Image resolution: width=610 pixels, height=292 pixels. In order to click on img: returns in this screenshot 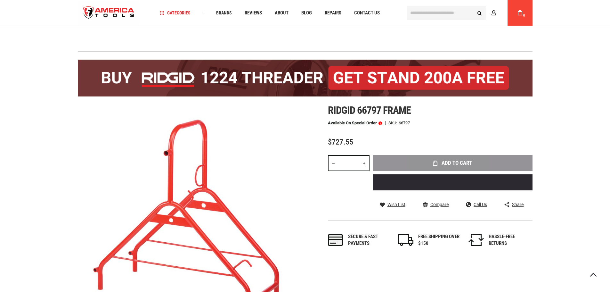, I will do `click(476, 240)`.